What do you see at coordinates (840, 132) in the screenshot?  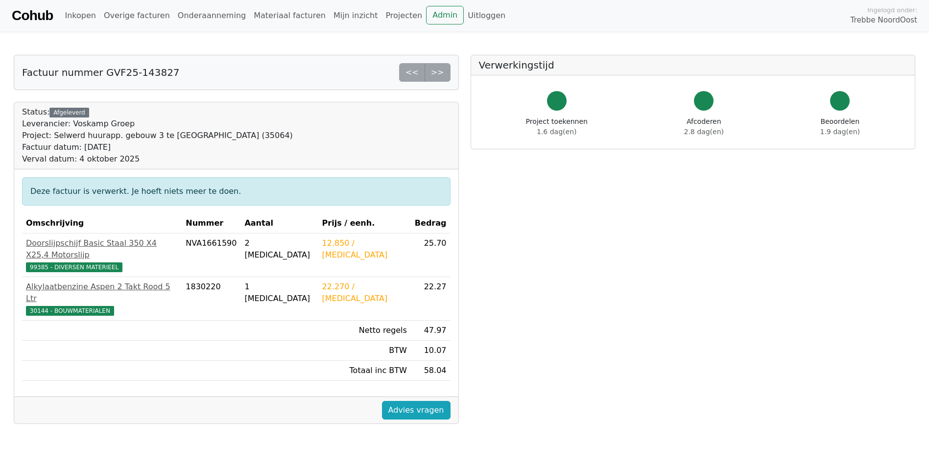 I see `span: 1.9 dag(en)` at bounding box center [840, 132].